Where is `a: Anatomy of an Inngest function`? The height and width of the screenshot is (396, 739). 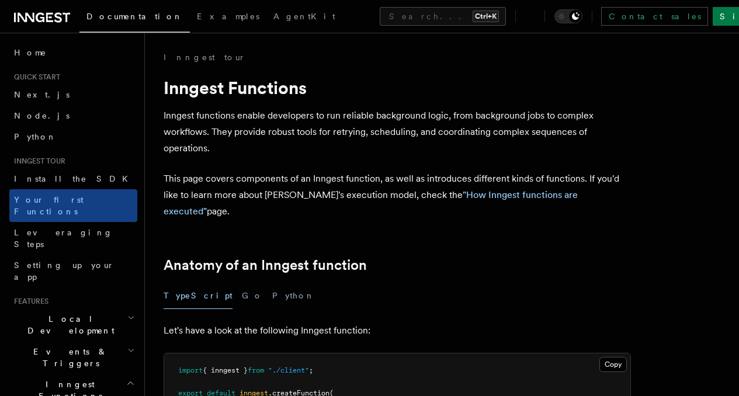
a: Anatomy of an Inngest function is located at coordinates (265, 265).